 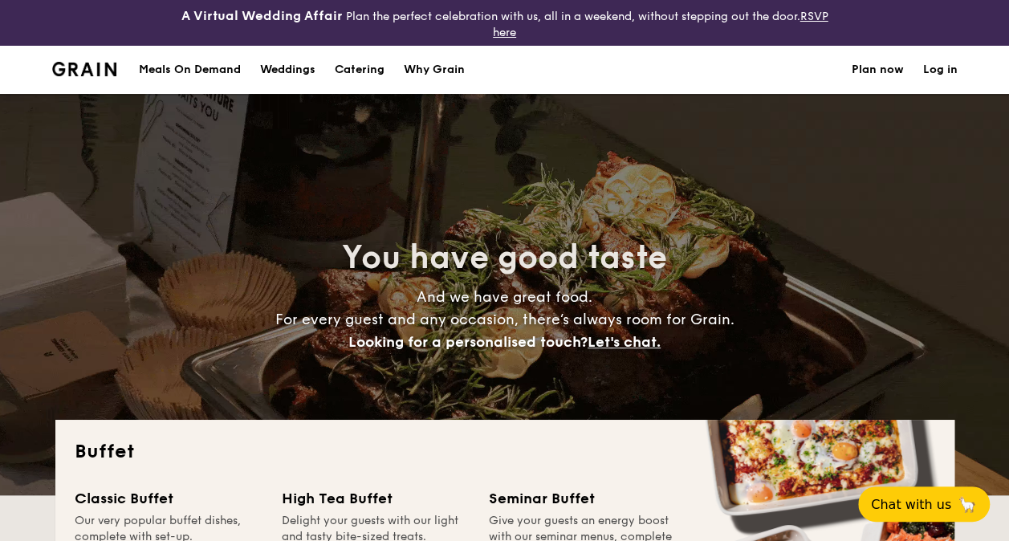 I want to click on a: Why Grain, so click(x=434, y=70).